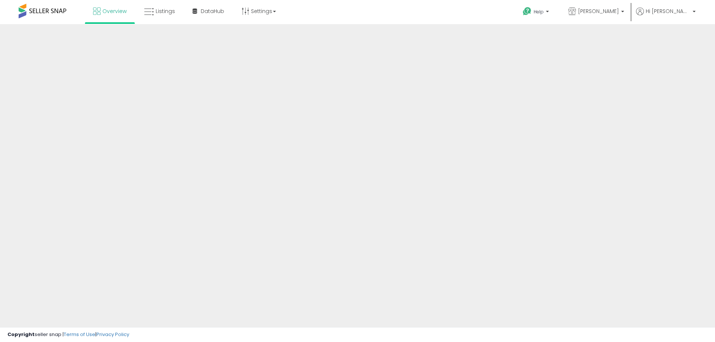  I want to click on i: Get Help, so click(527, 11).